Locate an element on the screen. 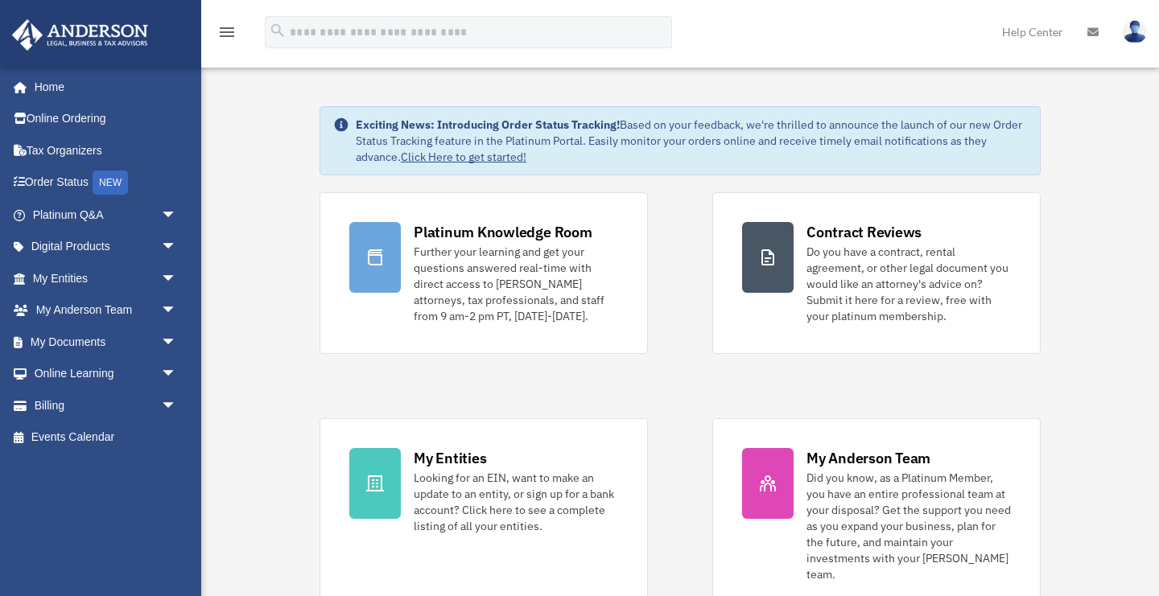 This screenshot has width=1159, height=596. a: Platinum Knowledge Room Further your learning and get your questions answered real-time with dire... is located at coordinates (484, 273).